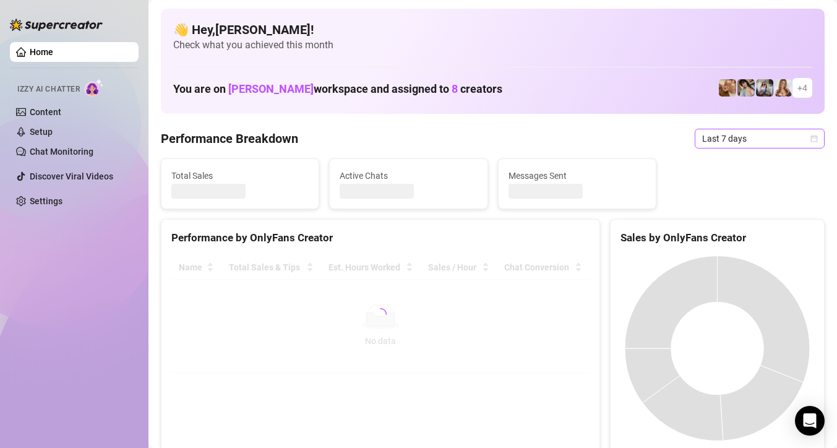 Image resolution: width=837 pixels, height=448 pixels. Describe the element at coordinates (230, 139) in the screenshot. I see `h4: Performance Breakdown` at that location.